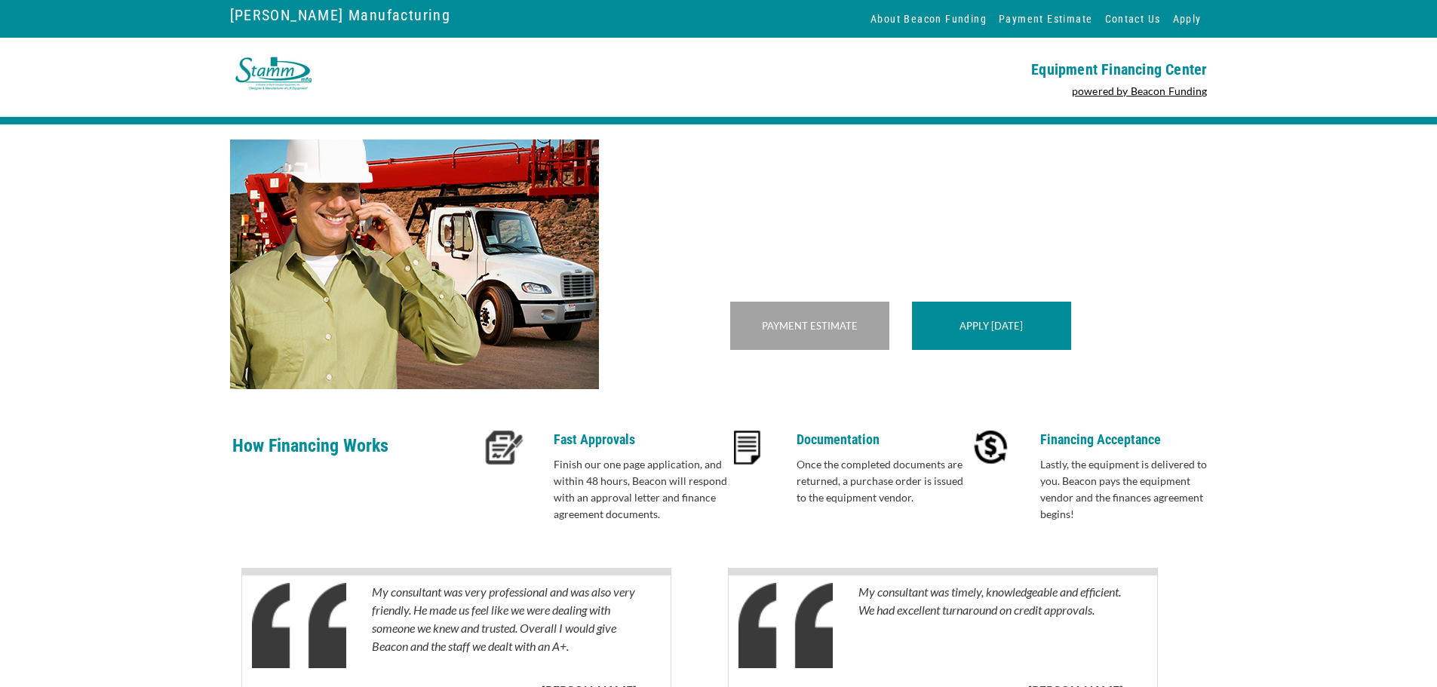 The height and width of the screenshot is (687, 1437). I want to click on p: Lastly, the equipment is delivered to you. Beacon pays the equipment vendor and the finances agre..., so click(1127, 490).